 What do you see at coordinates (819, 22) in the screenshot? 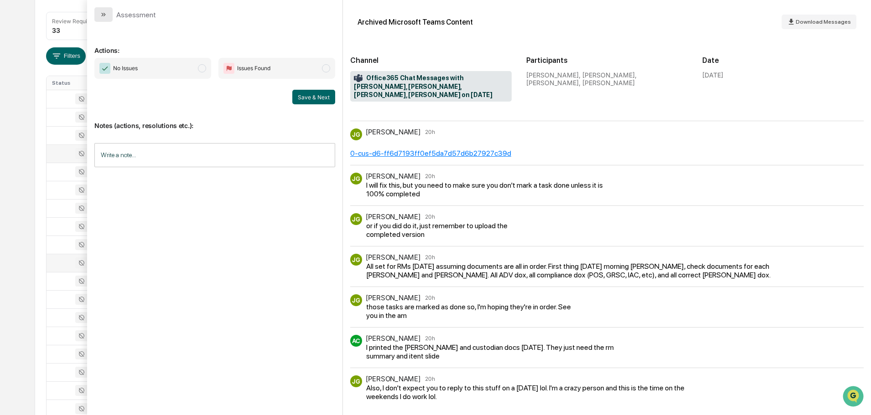
I see `button: Download Messages` at bounding box center [819, 22].